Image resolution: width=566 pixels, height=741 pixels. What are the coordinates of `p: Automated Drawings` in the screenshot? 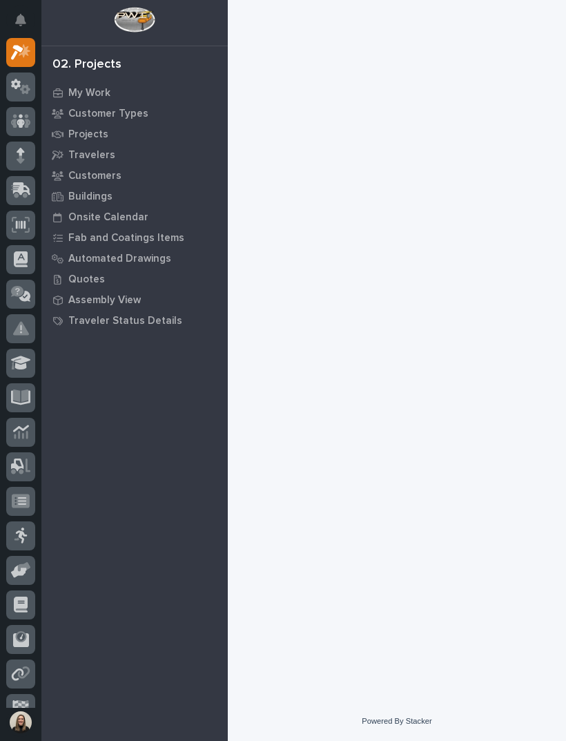 It's located at (119, 259).